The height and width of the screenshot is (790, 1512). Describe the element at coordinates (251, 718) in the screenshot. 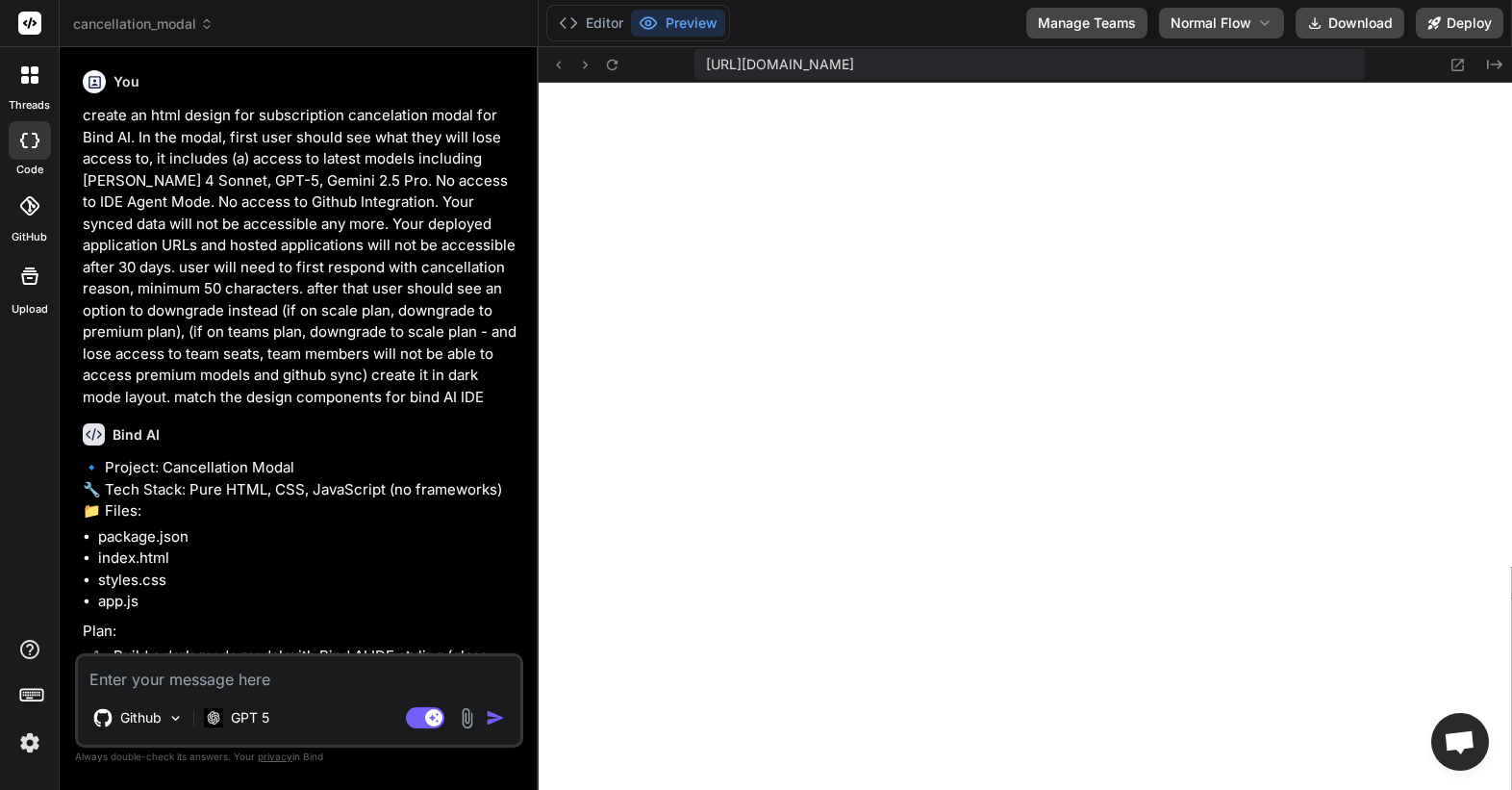

I see `p: GPT 5` at that location.